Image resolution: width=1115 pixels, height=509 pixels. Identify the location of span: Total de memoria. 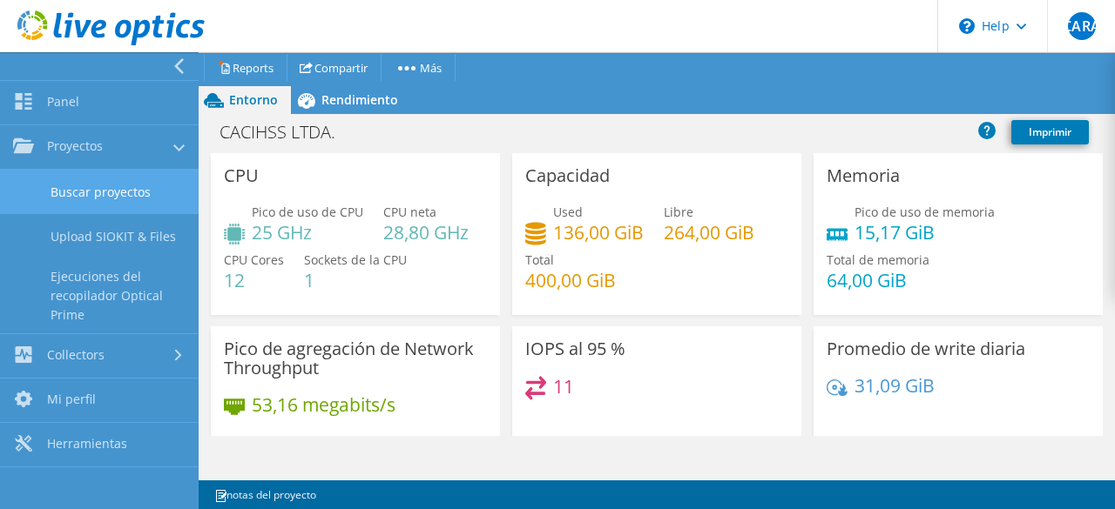
(878, 260).